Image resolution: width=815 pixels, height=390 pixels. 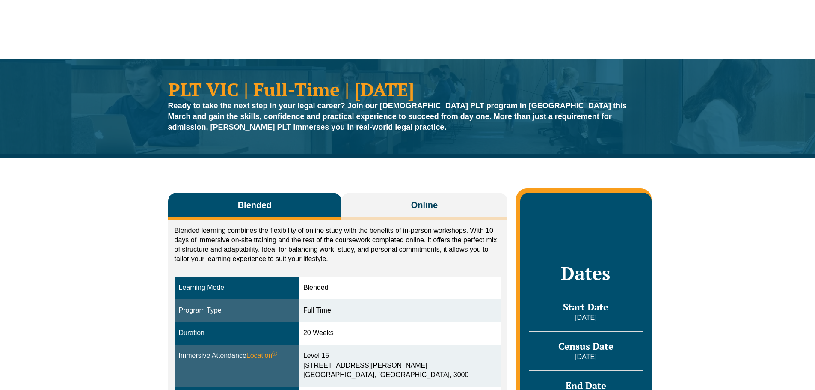 What do you see at coordinates (255, 205) in the screenshot?
I see `span: Blended` at bounding box center [255, 205].